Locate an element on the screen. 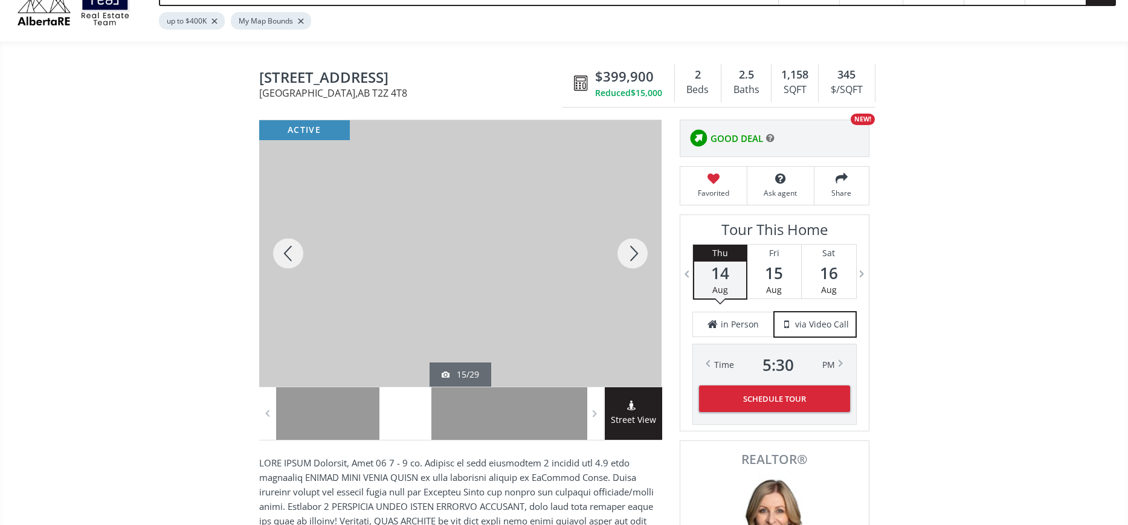  img: rating icon is located at coordinates (699, 138).